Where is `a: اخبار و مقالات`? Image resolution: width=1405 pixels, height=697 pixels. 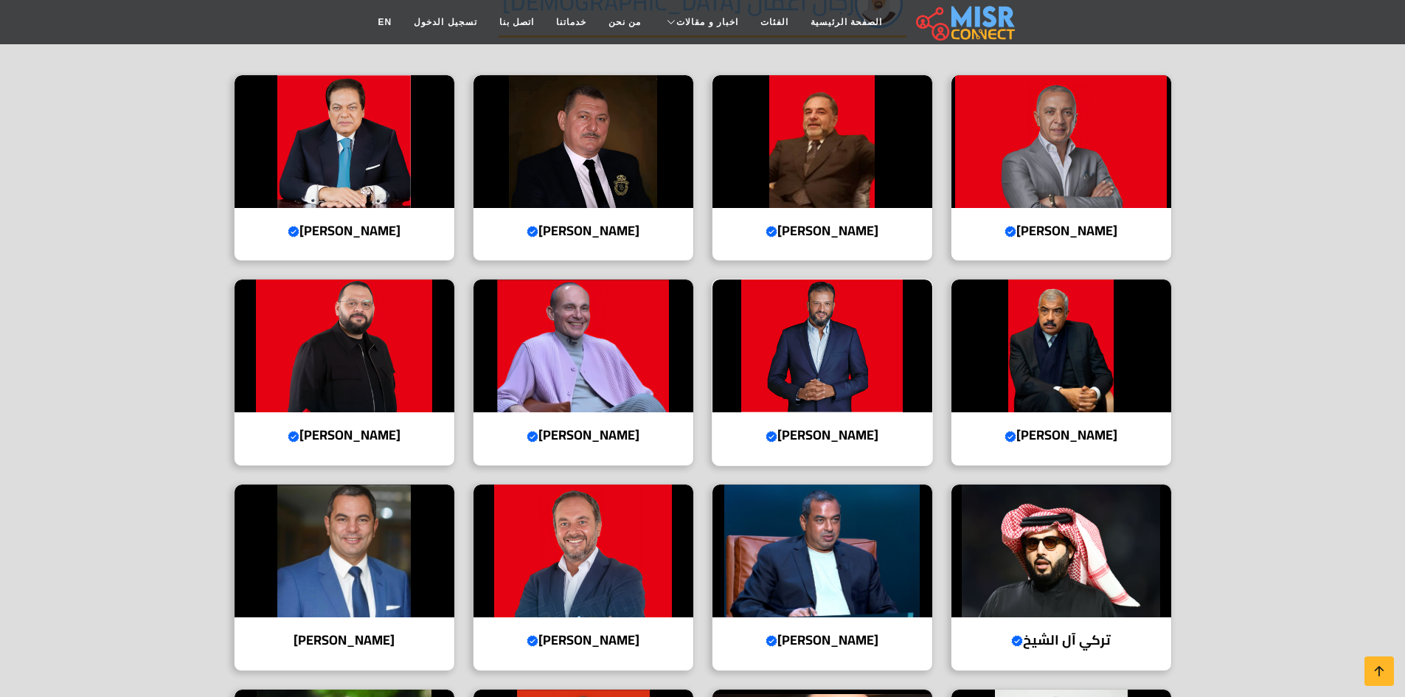
a: اخبار و مقالات is located at coordinates (701, 22).